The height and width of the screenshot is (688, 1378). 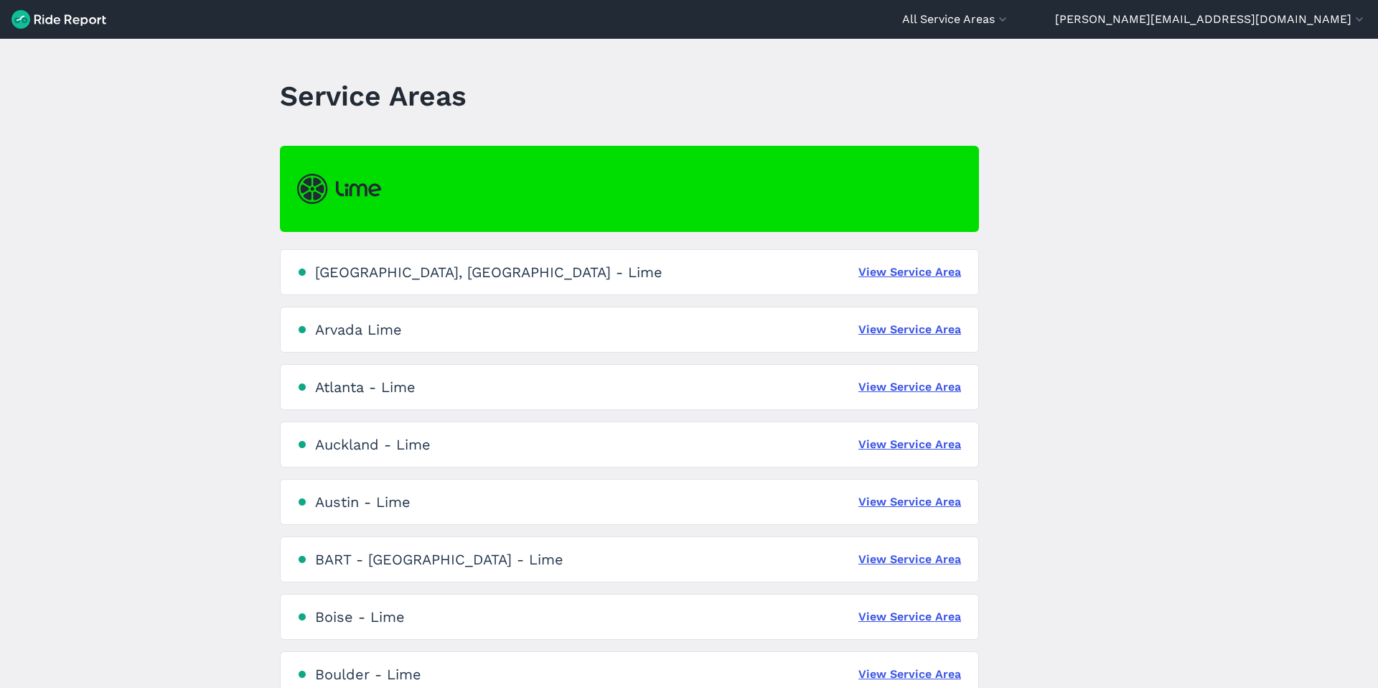 I want to click on img: Lime, so click(x=339, y=189).